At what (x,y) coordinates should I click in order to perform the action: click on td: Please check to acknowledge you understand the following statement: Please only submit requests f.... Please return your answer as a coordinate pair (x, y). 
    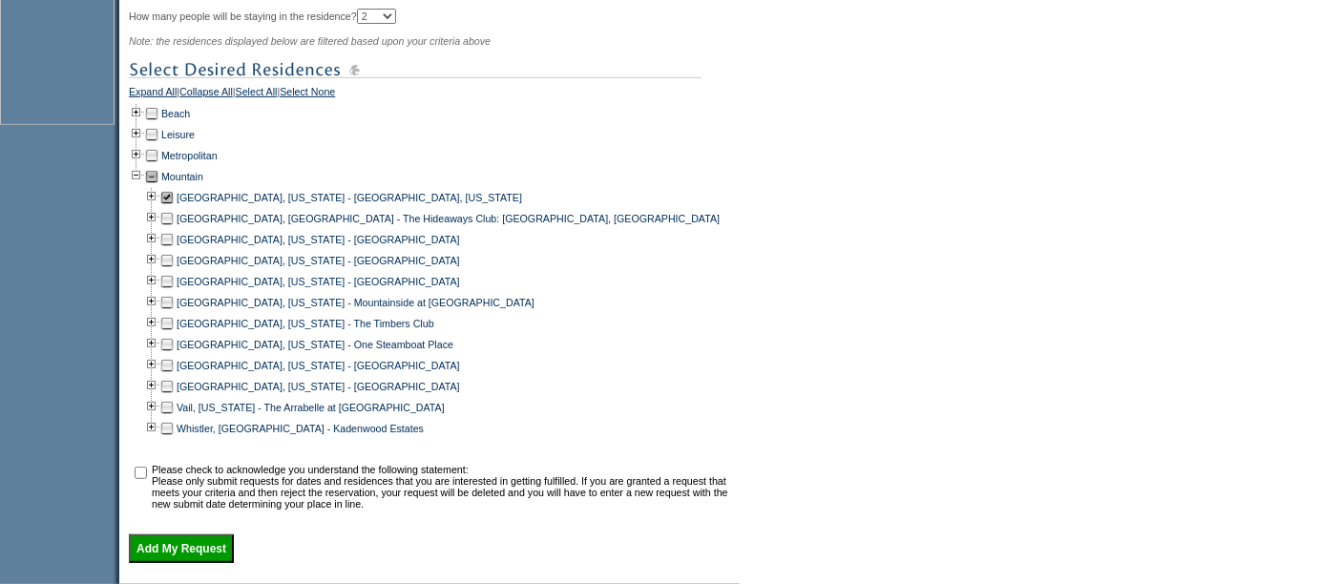
    Looking at the image, I should click on (442, 487).